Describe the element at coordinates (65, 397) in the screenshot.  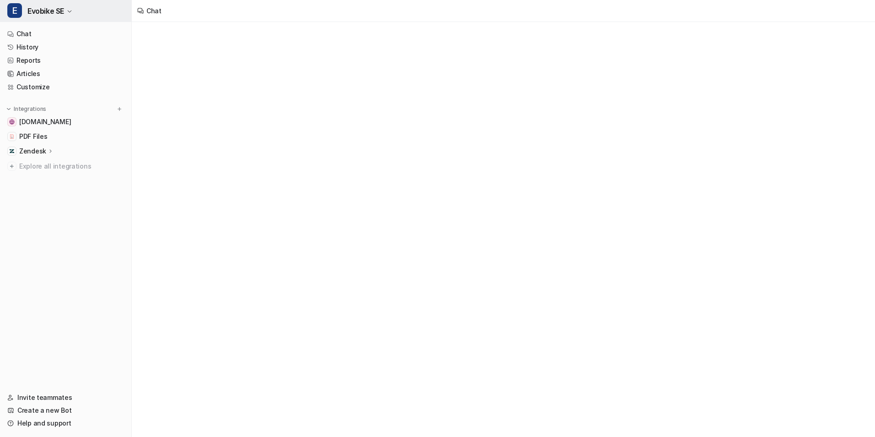
I see `a: Invite teammates` at that location.